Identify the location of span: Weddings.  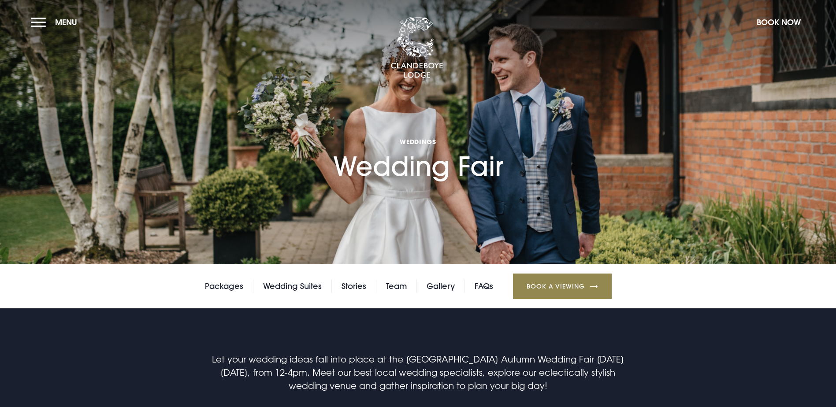
(418, 141).